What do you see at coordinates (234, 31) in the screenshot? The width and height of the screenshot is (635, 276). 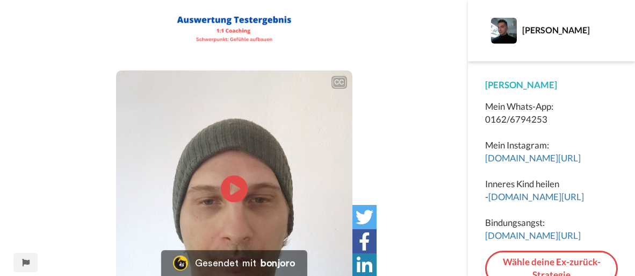 I see `img: efb5a9ef-ccf7-402d-8d1b-701b0553f934` at bounding box center [234, 31].